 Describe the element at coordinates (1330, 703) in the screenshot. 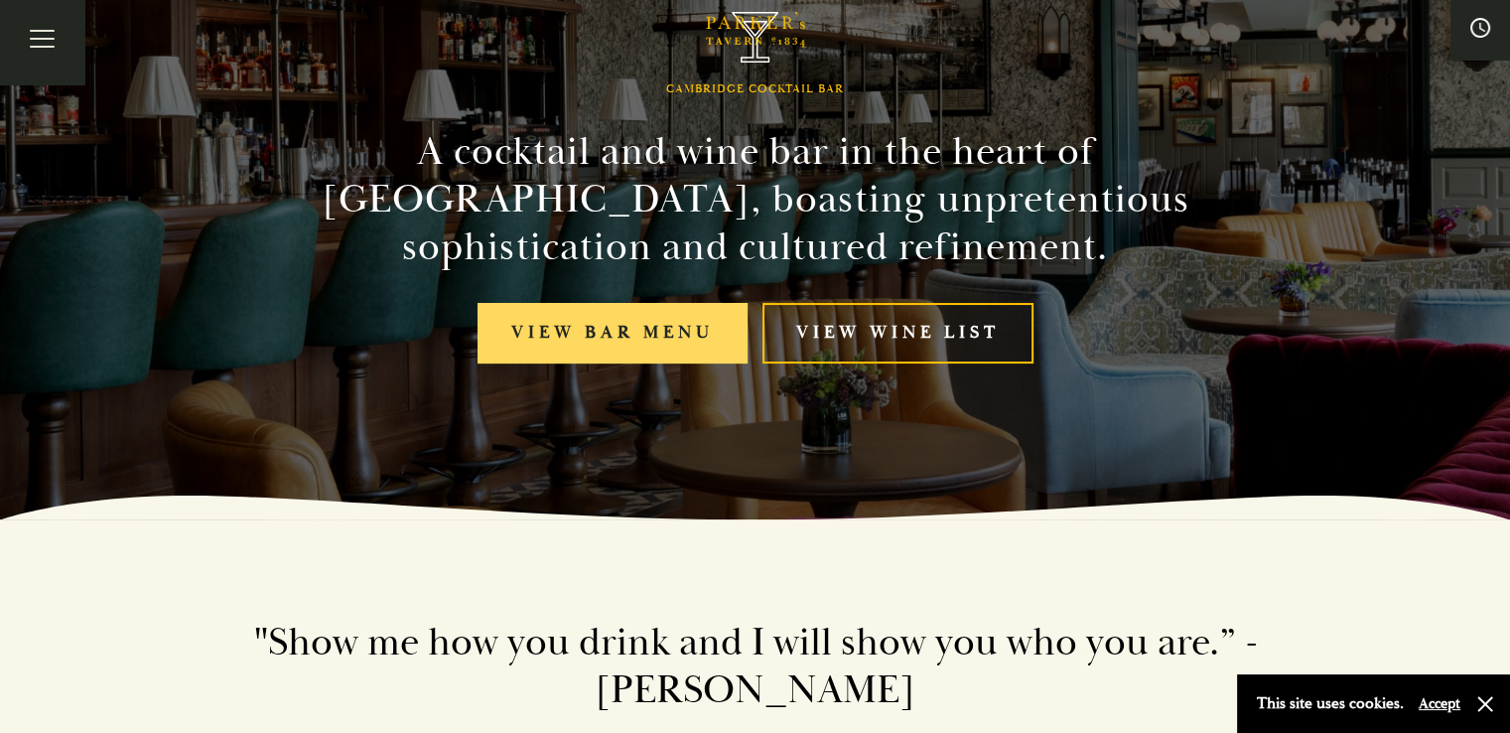

I see `p: This site uses cookies.` at that location.